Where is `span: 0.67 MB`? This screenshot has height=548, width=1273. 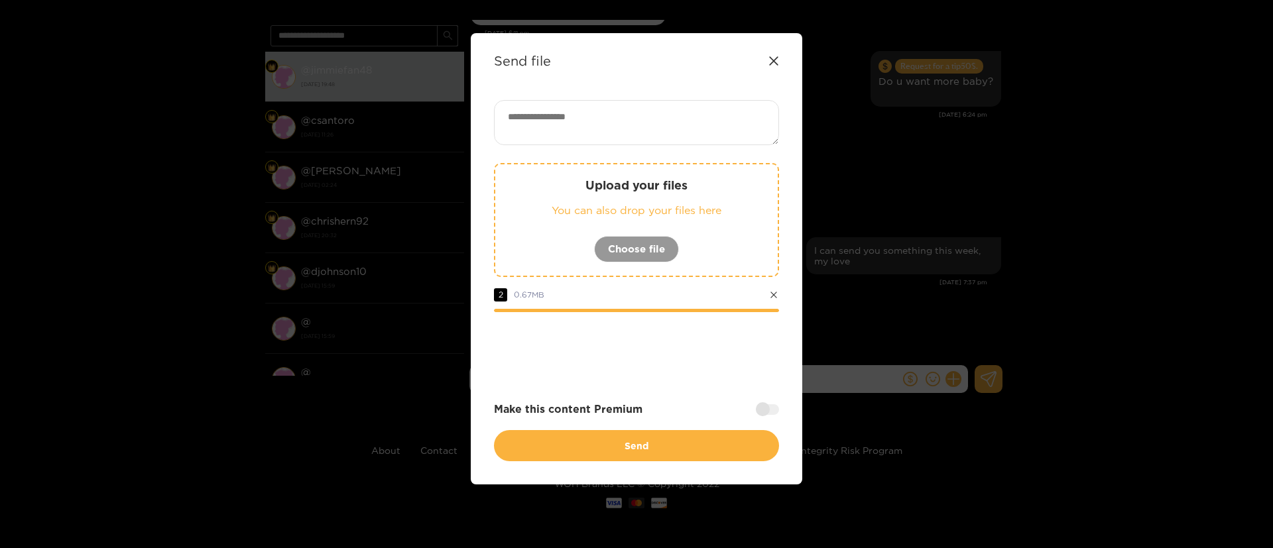 span: 0.67 MB is located at coordinates (529, 294).